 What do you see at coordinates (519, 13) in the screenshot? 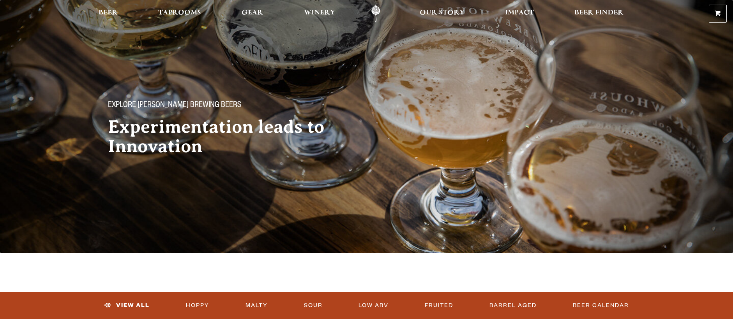
I see `span: Impact` at bounding box center [519, 13].